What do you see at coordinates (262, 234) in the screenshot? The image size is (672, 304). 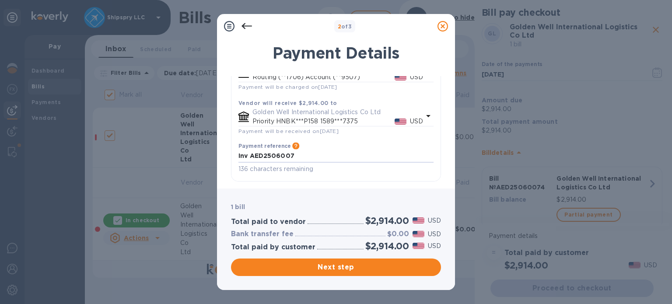 I see `h3: Bank transfer fee` at bounding box center [262, 234].